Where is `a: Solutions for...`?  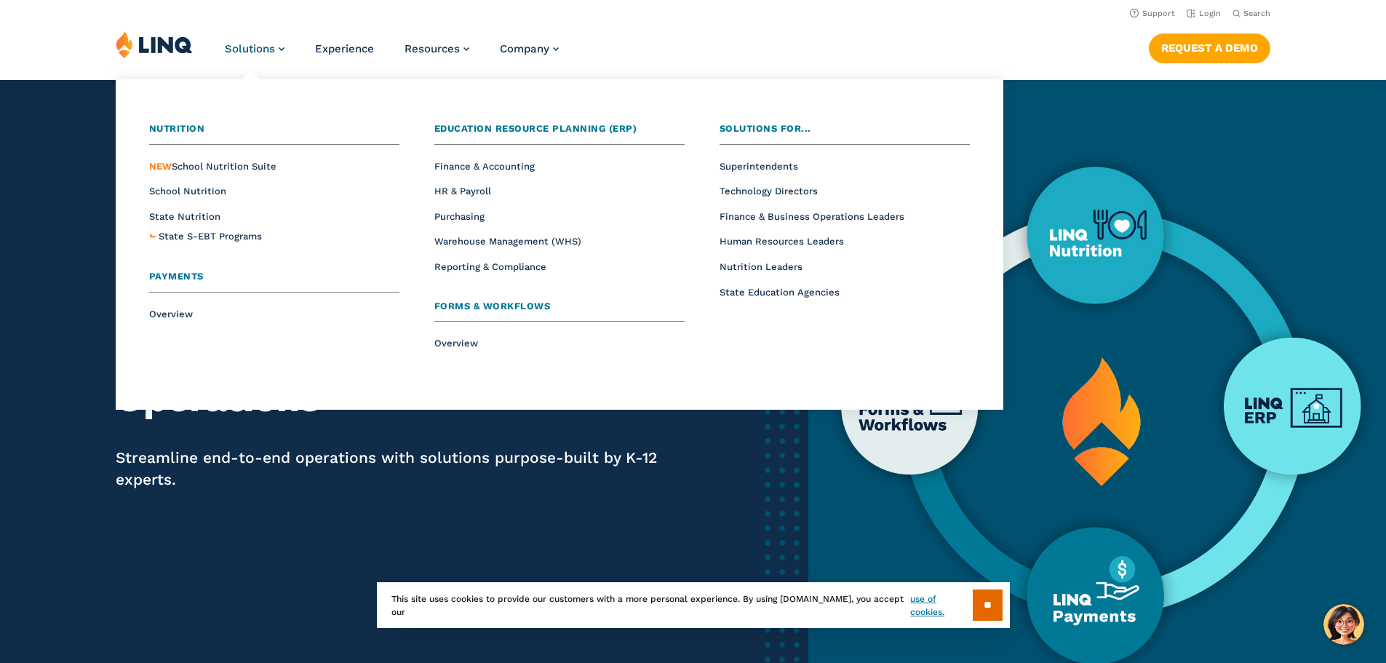
a: Solutions for... is located at coordinates (845, 133).